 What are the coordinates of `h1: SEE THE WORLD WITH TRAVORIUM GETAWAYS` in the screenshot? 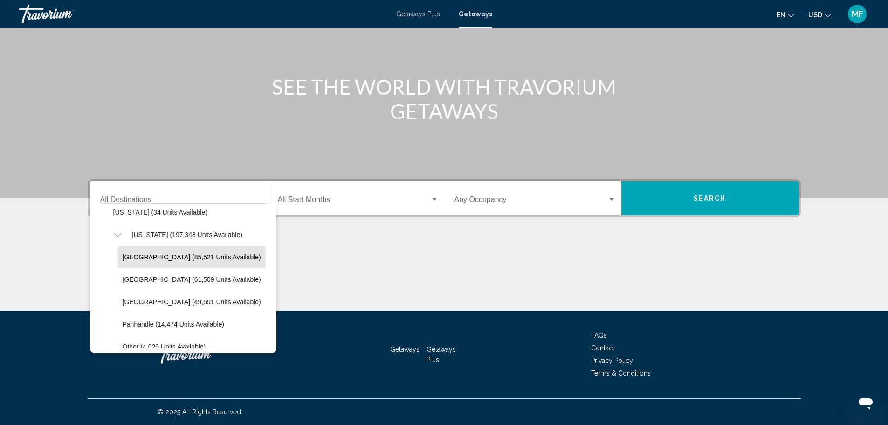 It's located at (444, 99).